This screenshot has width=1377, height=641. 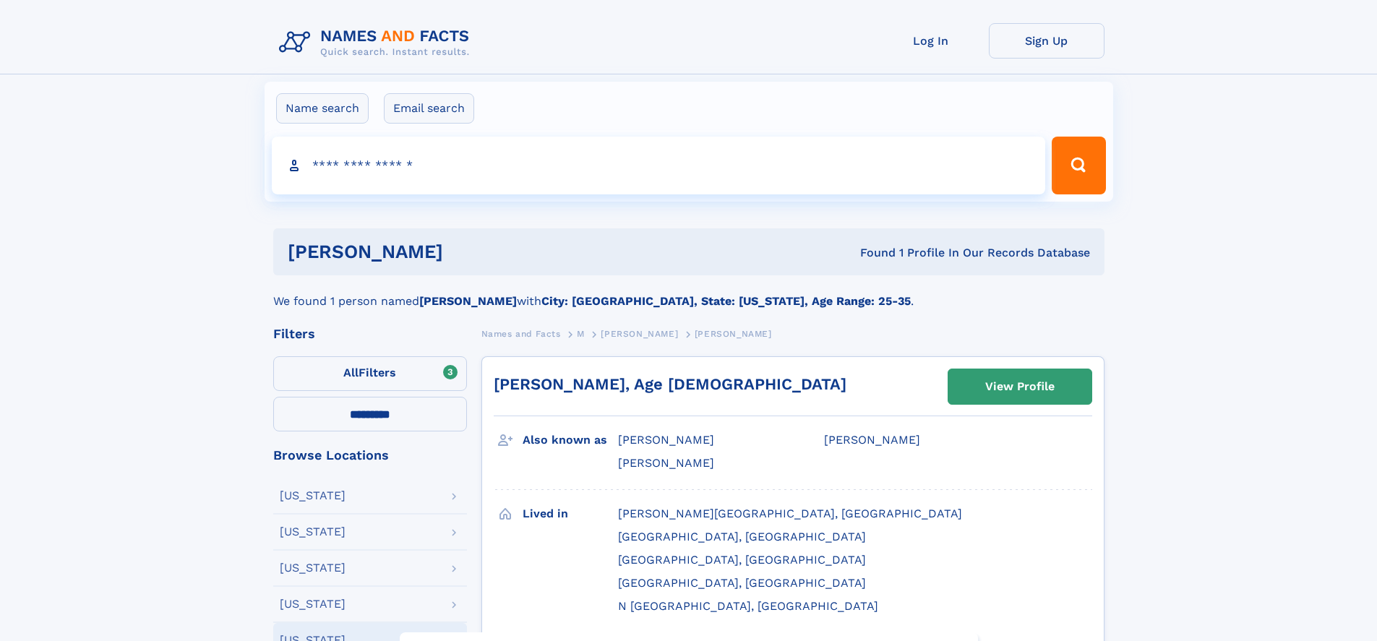 What do you see at coordinates (870, 253) in the screenshot?
I see `div: Found 1 Profile In Our Records Database` at bounding box center [870, 253].